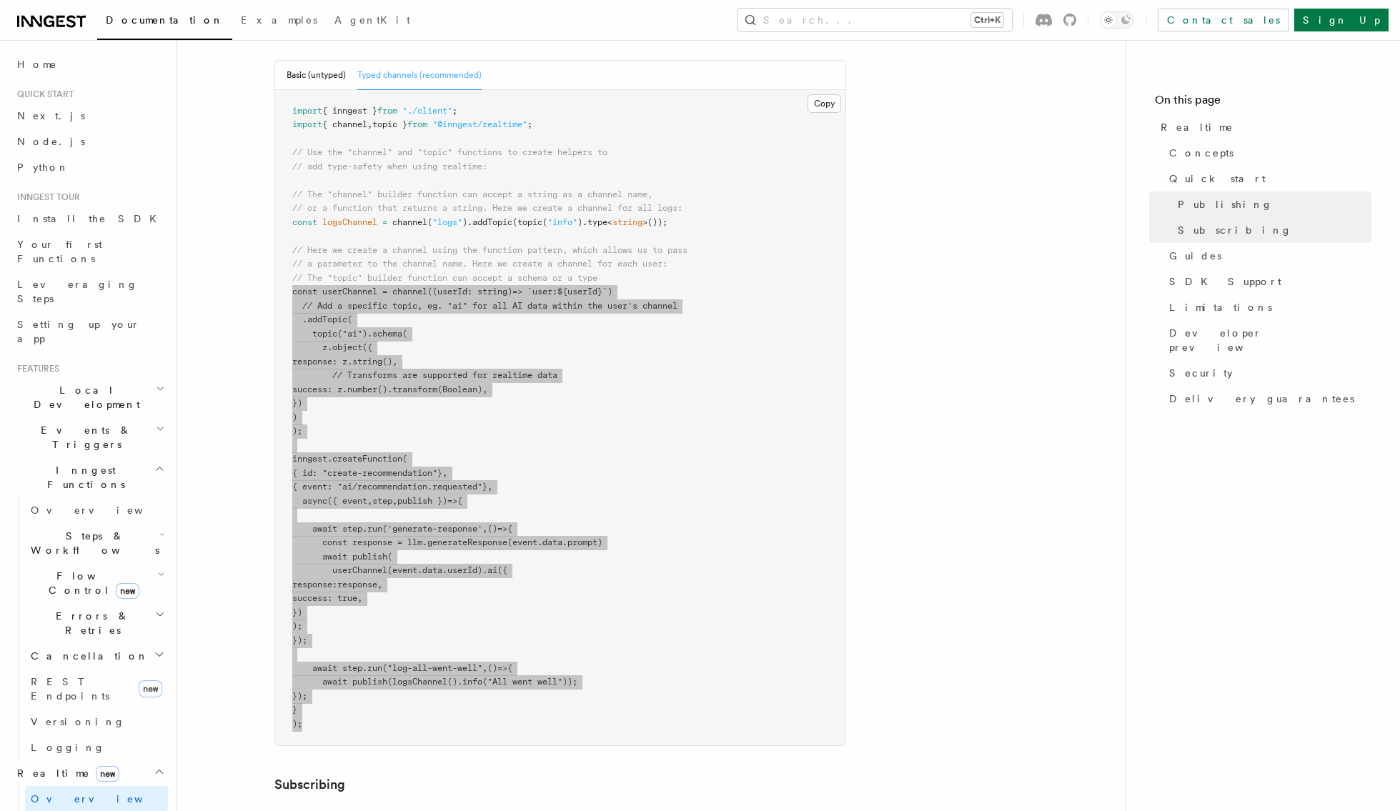 Image resolution: width=1400 pixels, height=811 pixels. What do you see at coordinates (89, 773) in the screenshot?
I see `button: Realtimenew` at bounding box center [89, 773].